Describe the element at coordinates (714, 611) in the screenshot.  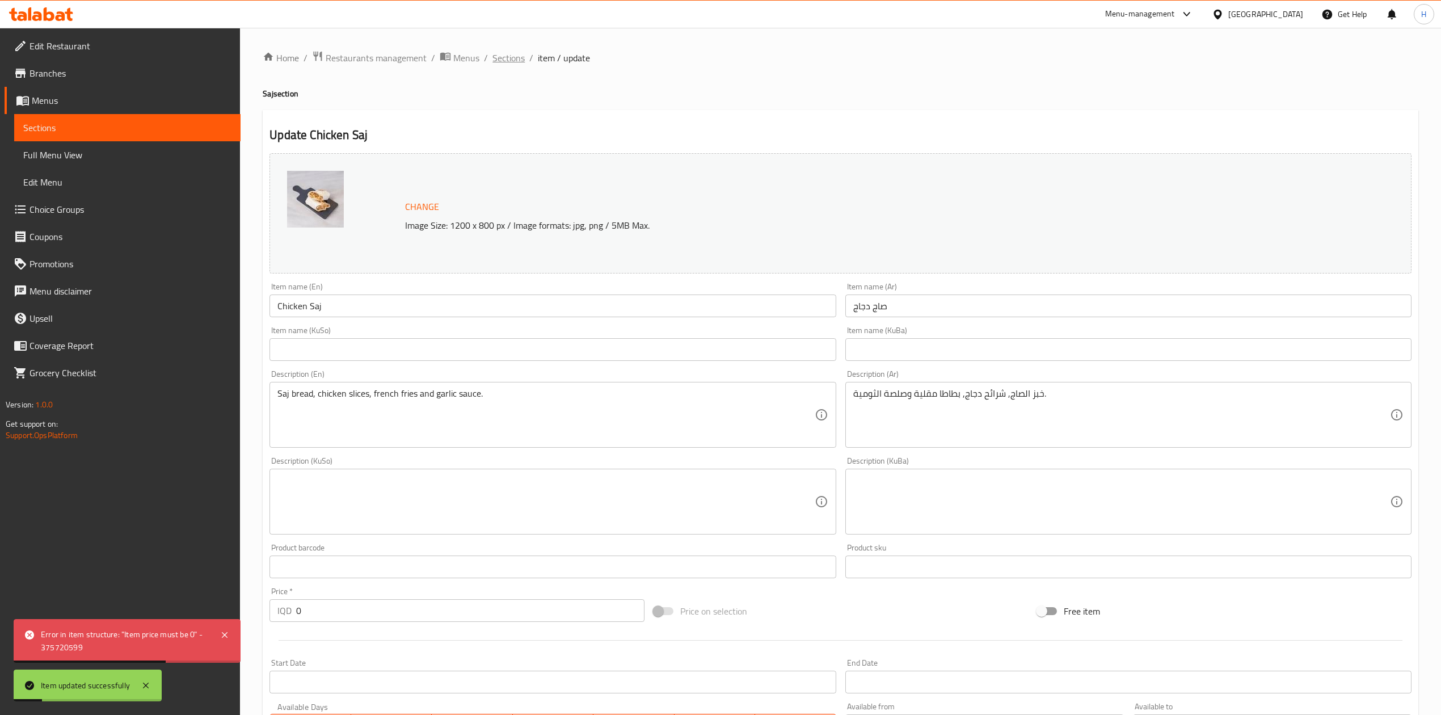
I see `span: Price on selection` at that location.